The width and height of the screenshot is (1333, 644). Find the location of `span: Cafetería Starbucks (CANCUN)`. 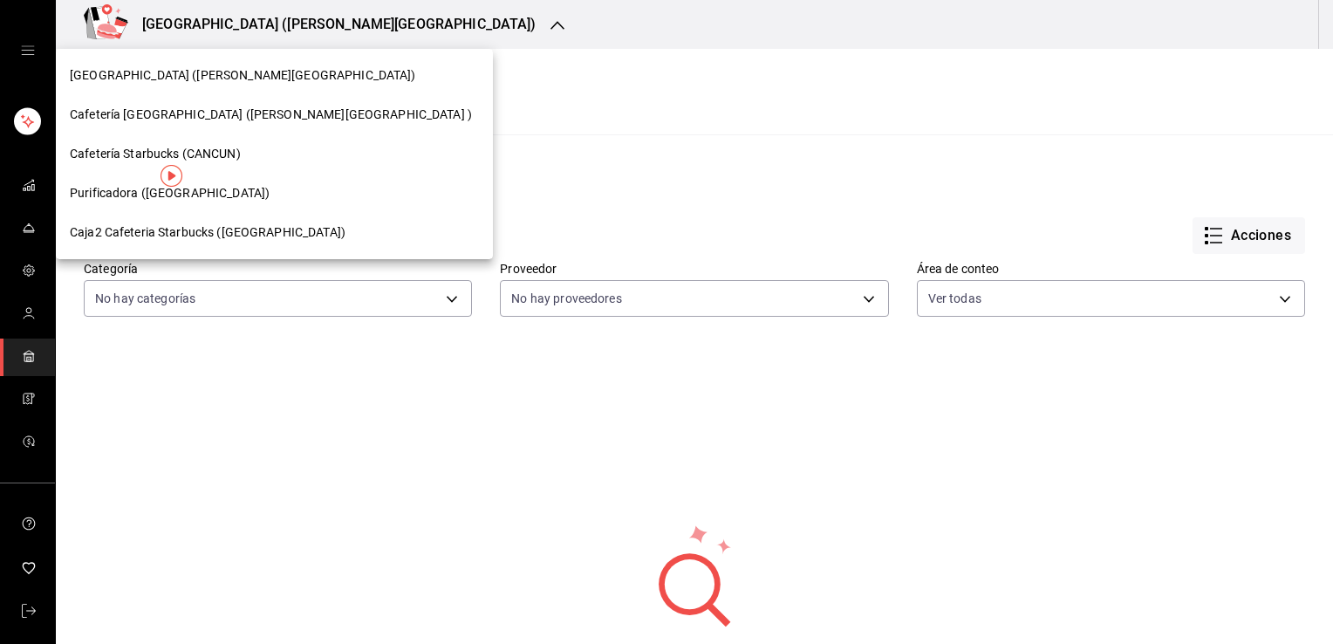

span: Cafetería Starbucks (CANCUN) is located at coordinates (155, 154).